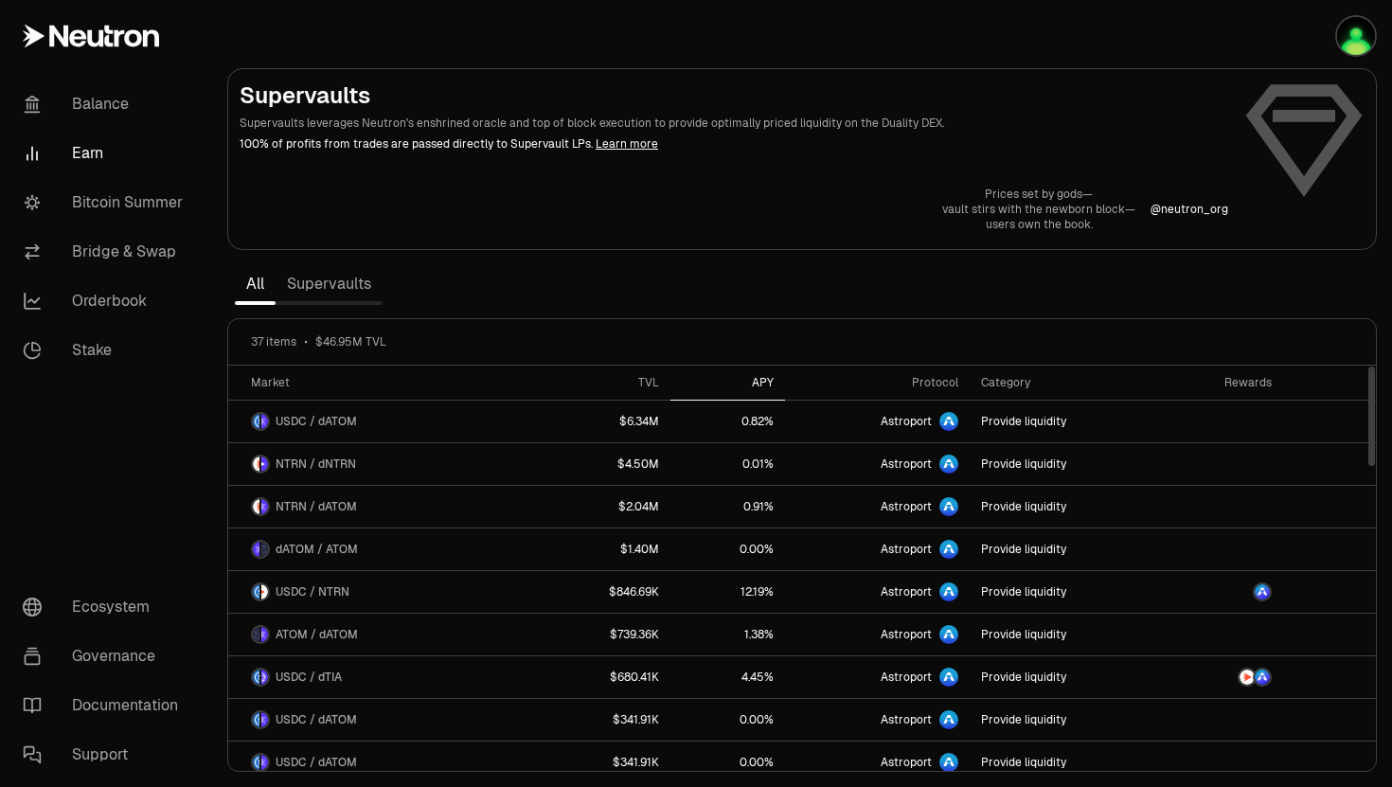 This screenshot has width=1392, height=787. Describe the element at coordinates (384, 507) in the screenshot. I see `a: NTRN LogodATOM LogoNTRN / dATOM` at that location.